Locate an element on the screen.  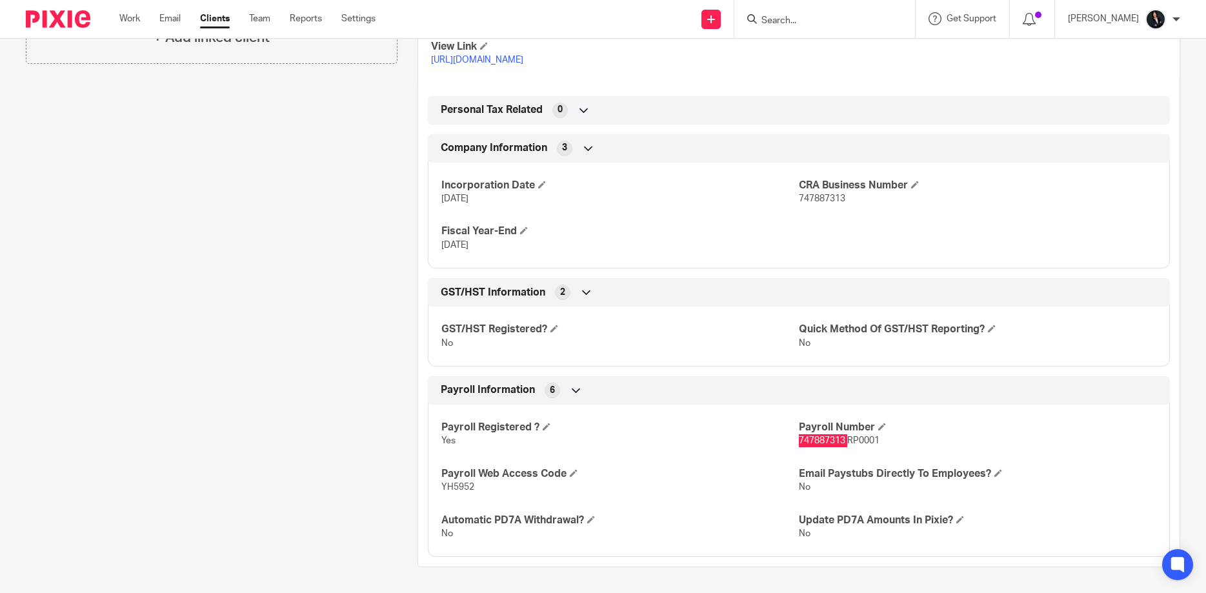
a: Work is located at coordinates (130, 19).